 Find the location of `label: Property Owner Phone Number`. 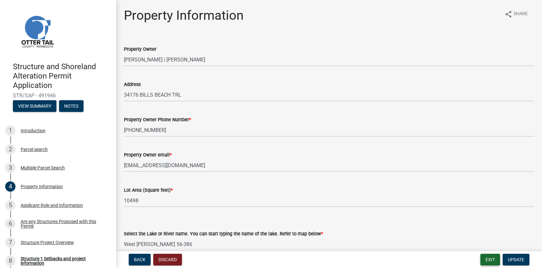

label: Property Owner Phone Number is located at coordinates (158, 120).